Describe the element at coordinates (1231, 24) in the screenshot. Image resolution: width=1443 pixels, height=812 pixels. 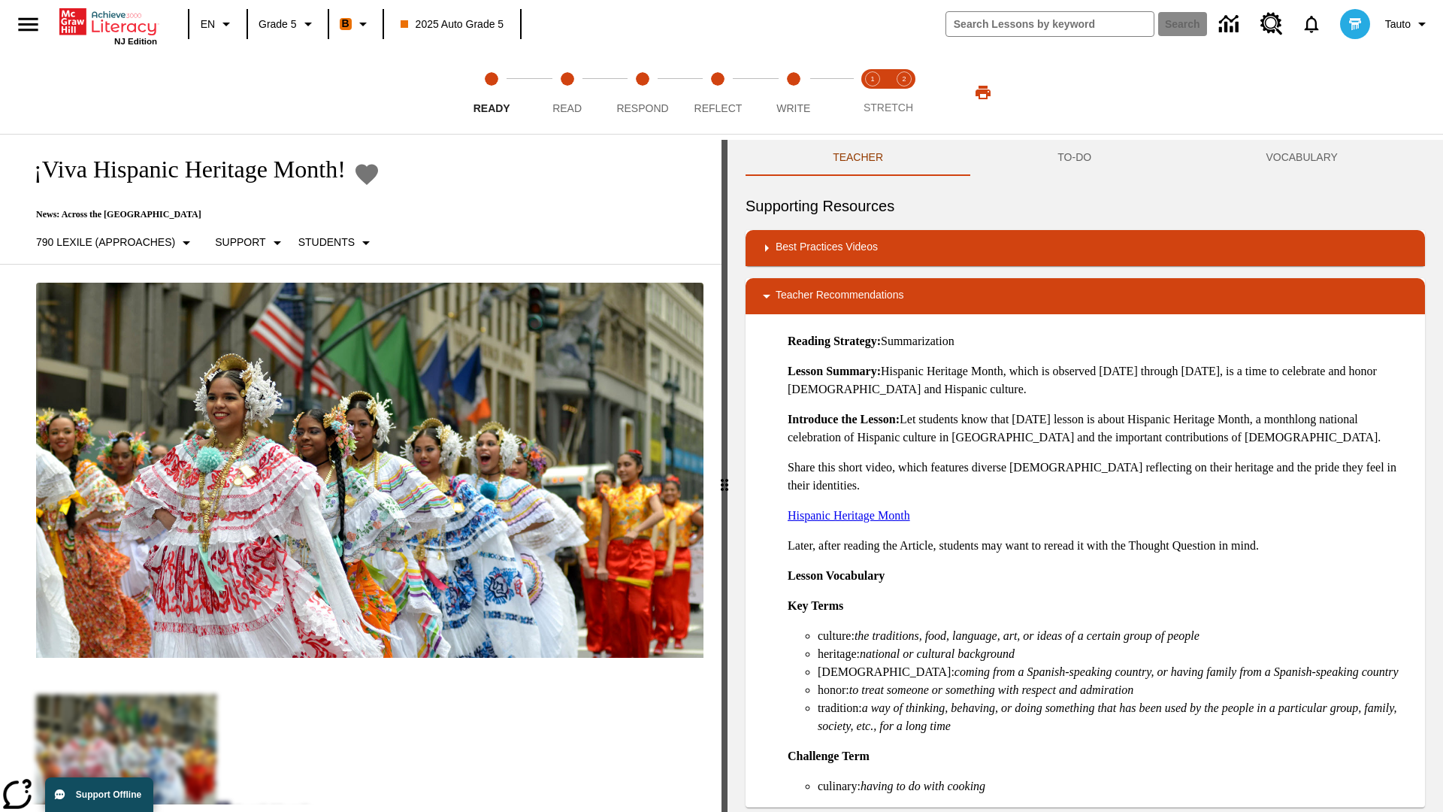
I see `a: Data Center` at that location.